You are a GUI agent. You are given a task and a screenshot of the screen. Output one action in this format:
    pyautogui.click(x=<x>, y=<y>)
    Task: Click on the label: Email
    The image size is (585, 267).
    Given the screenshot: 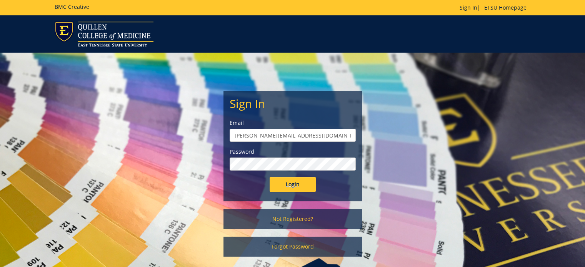 What is the action you would take?
    pyautogui.click(x=293, y=123)
    